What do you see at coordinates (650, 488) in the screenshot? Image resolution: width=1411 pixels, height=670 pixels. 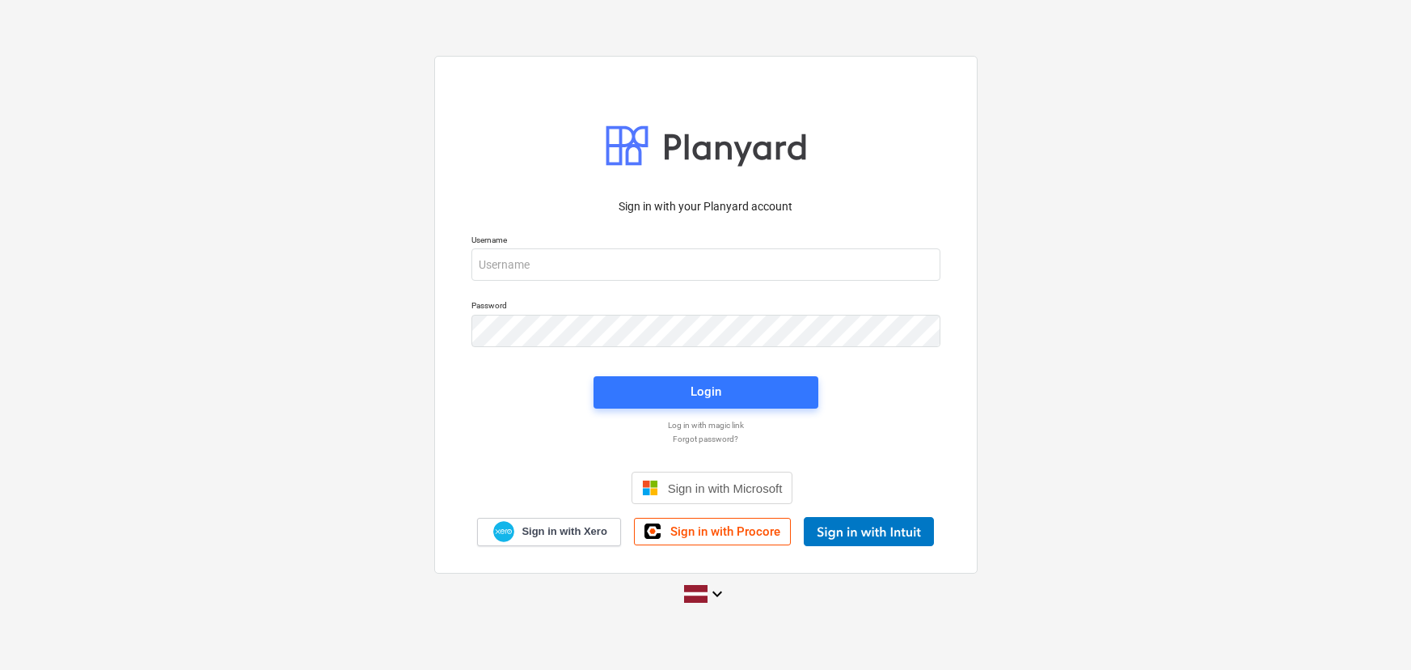 I see `img: Microsoft logo` at bounding box center [650, 488].